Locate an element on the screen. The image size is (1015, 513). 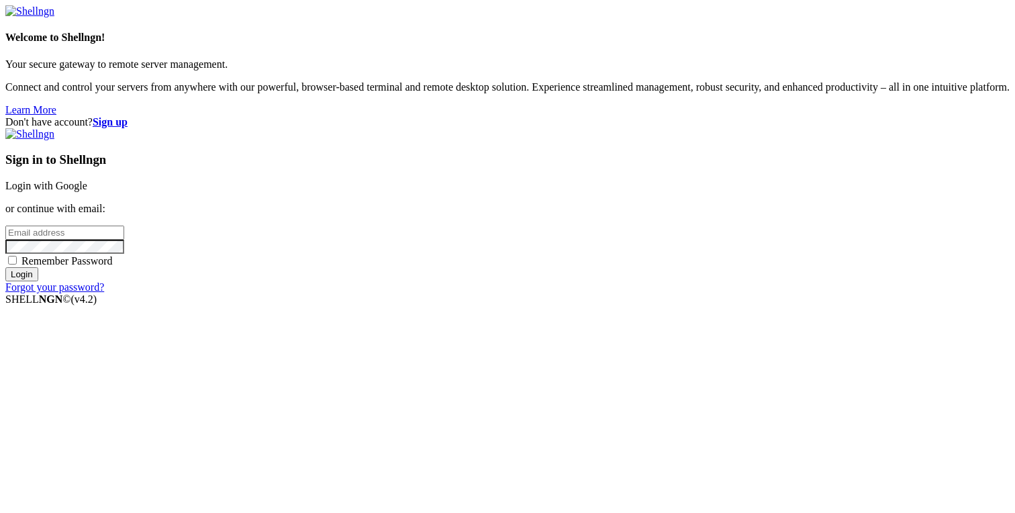
h4: Welcome to Shellngn! is located at coordinates (508, 38).